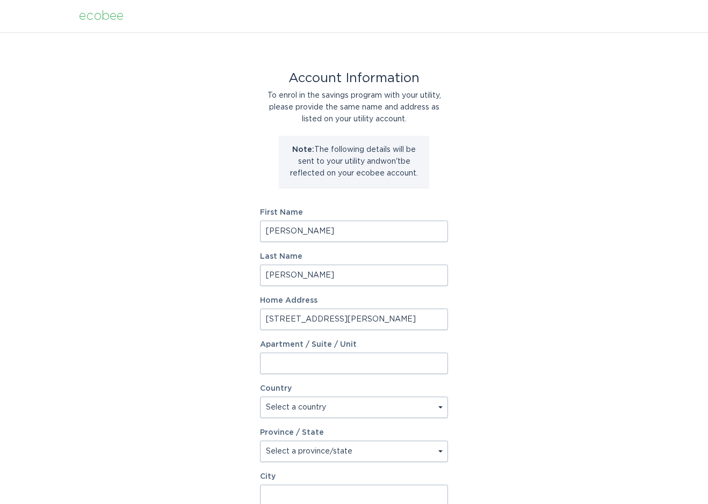 The height and width of the screenshot is (504, 708). I want to click on strong: Note:, so click(303, 150).